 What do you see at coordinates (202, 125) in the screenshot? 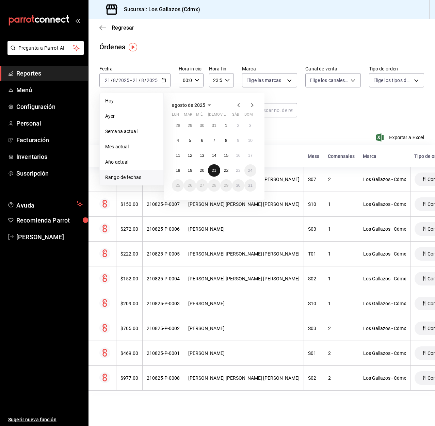
I see `abbr: 30 de julio de 2025` at bounding box center [202, 125].